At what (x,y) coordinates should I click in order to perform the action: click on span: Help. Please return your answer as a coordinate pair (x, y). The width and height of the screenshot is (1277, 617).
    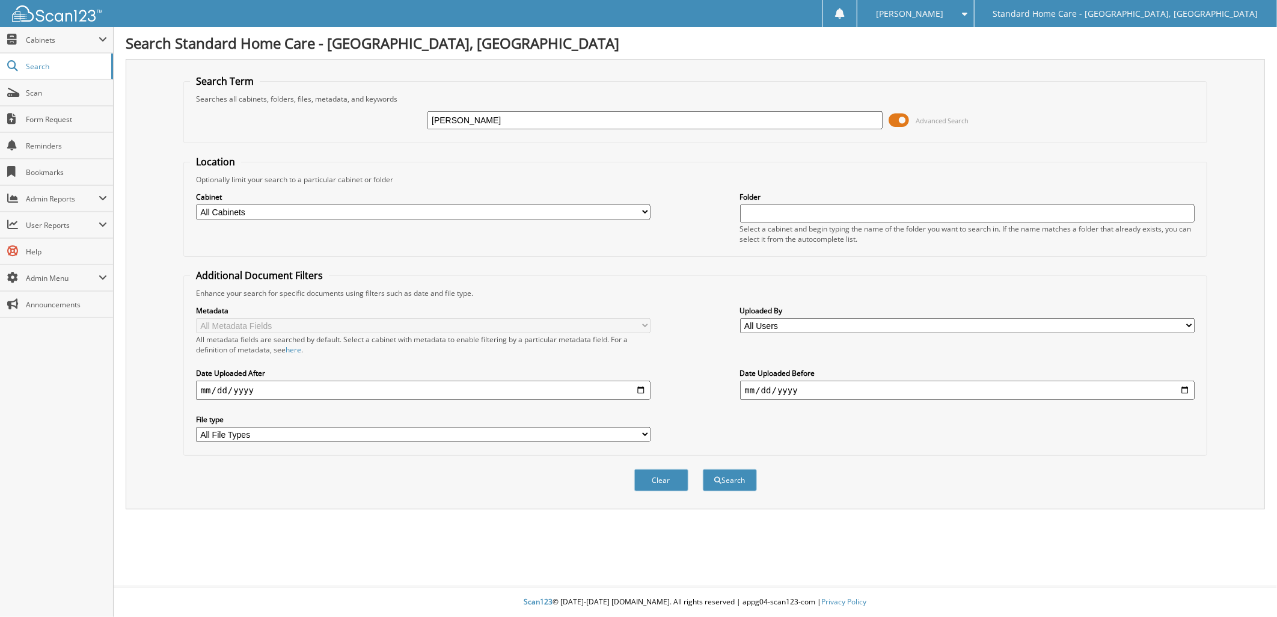
    Looking at the image, I should click on (66, 251).